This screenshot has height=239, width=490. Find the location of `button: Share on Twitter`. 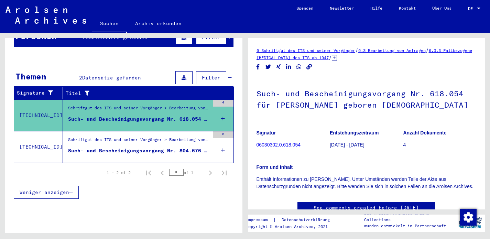

button: Share on Twitter is located at coordinates (268, 67).